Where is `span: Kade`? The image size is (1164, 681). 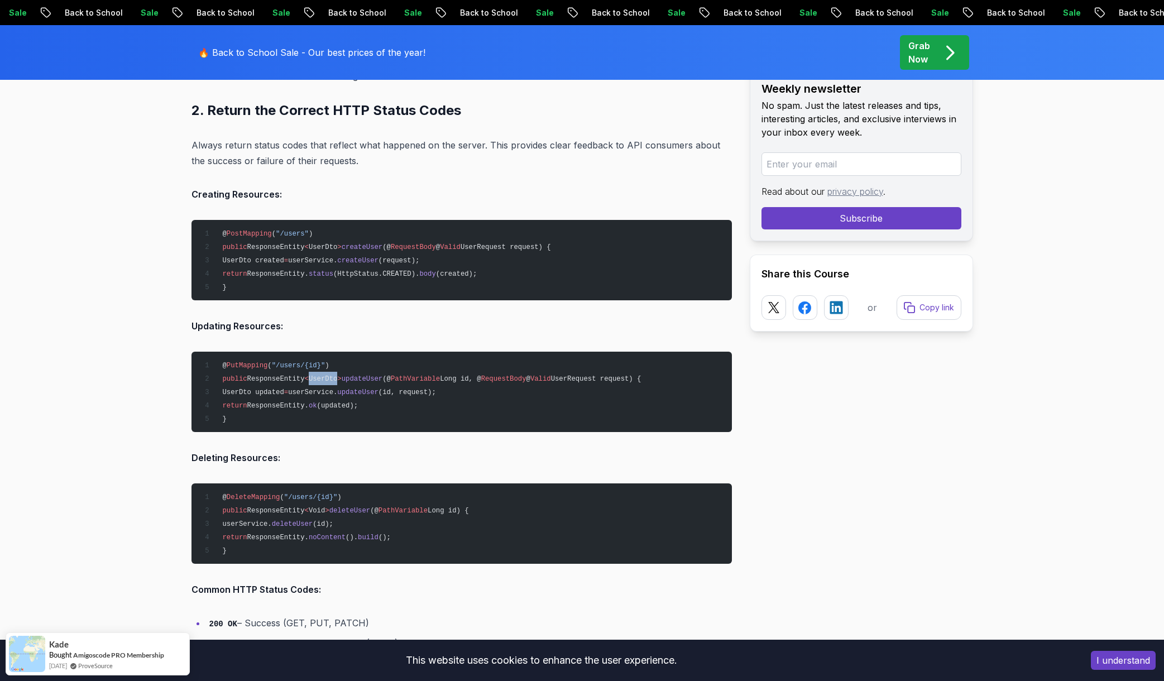
span: Kade is located at coordinates (59, 644).